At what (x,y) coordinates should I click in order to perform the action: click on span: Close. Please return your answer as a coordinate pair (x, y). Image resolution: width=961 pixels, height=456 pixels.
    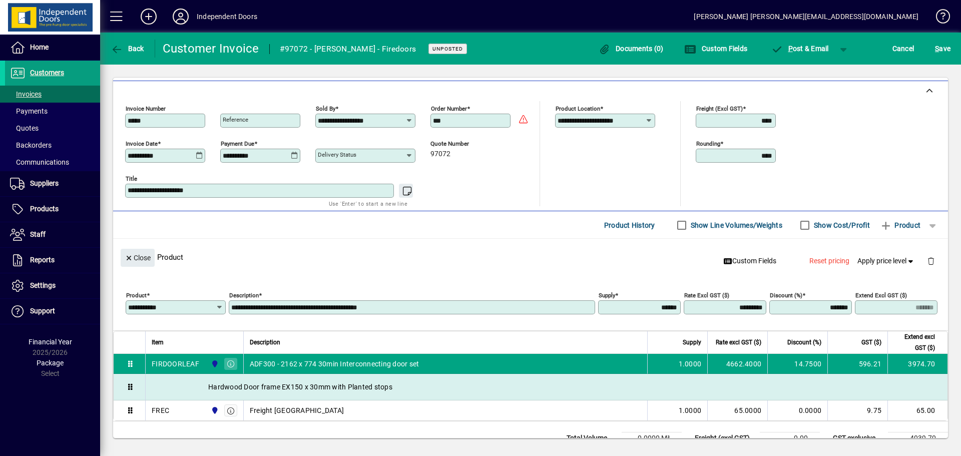
    Looking at the image, I should click on (138, 258).